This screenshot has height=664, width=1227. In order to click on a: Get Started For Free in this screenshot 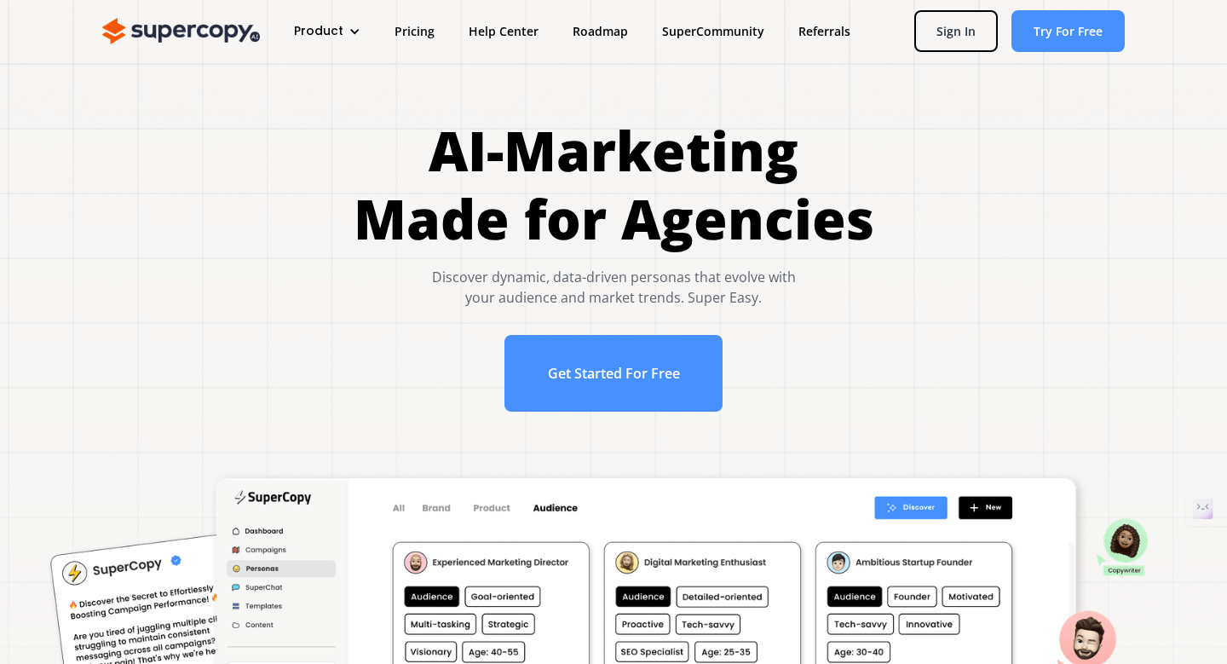, I will do `click(613, 373)`.